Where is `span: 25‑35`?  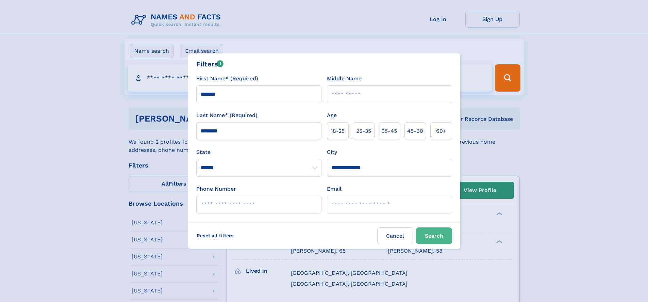 span: 25‑35 is located at coordinates (364, 131).